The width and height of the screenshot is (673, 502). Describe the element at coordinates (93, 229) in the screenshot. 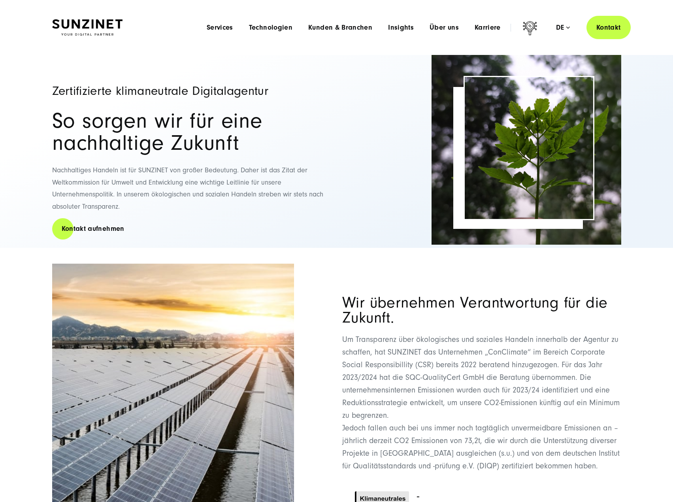

I see `a: Kontakt aufnehmen` at that location.